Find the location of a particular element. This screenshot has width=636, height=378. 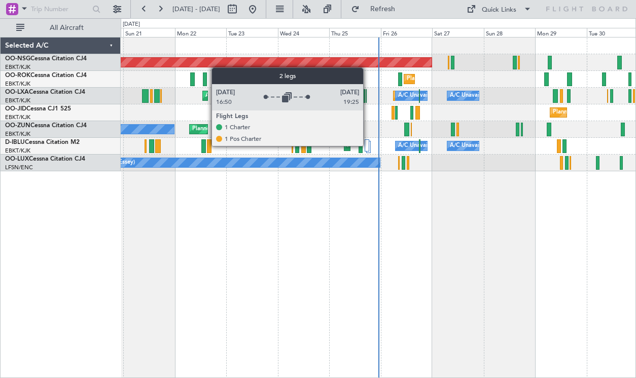

a: OO-NSGCessna Citation CJ4 is located at coordinates (46, 59).